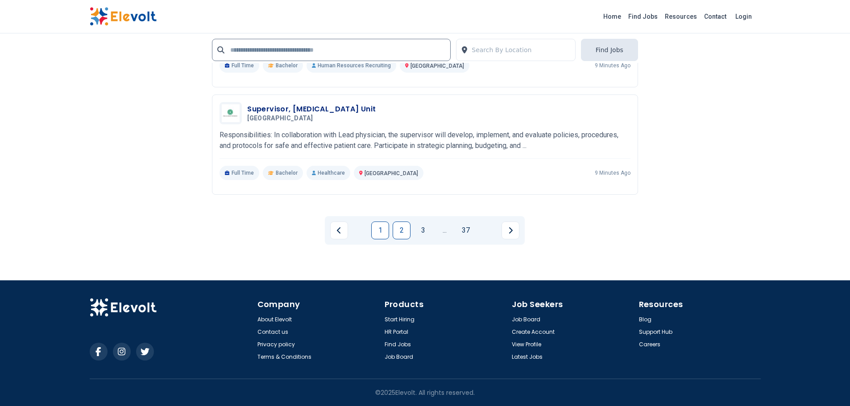 The image size is (850, 406). What do you see at coordinates (572, 305) in the screenshot?
I see `h4: Job Seekers` at bounding box center [572, 305].